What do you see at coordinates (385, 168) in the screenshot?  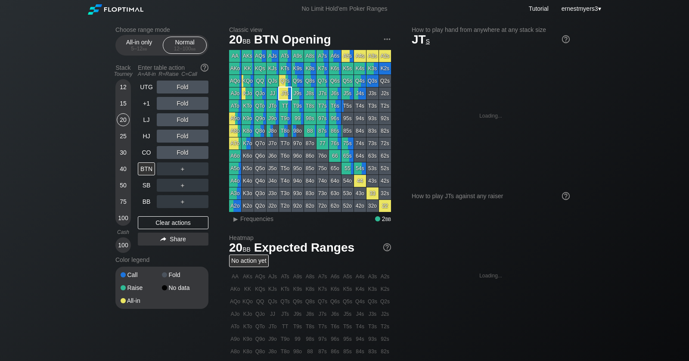 I see `div: 52s` at bounding box center [385, 168].